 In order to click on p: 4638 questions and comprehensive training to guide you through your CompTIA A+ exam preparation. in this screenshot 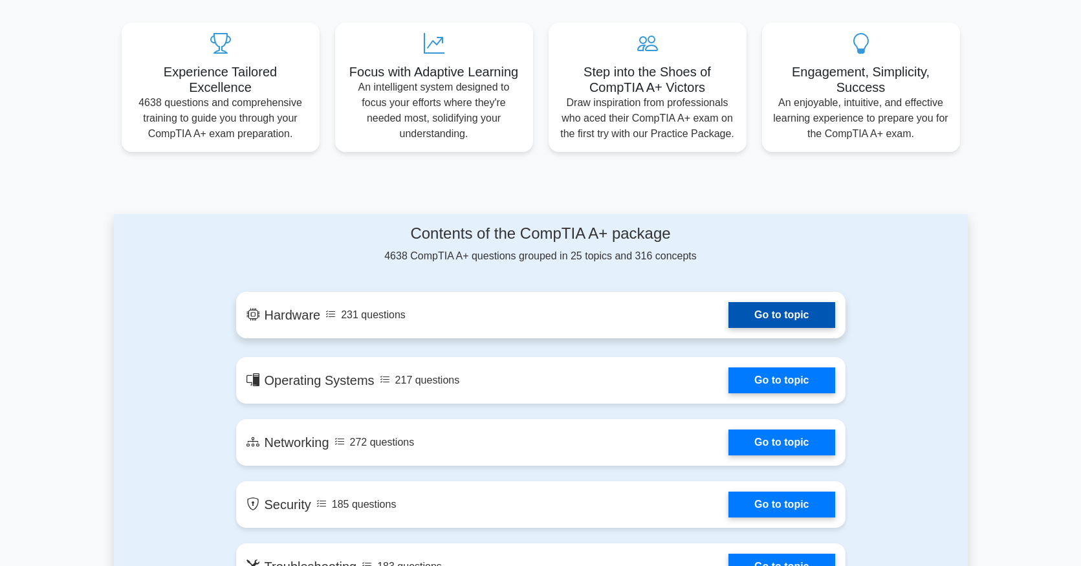, I will do `click(221, 118)`.